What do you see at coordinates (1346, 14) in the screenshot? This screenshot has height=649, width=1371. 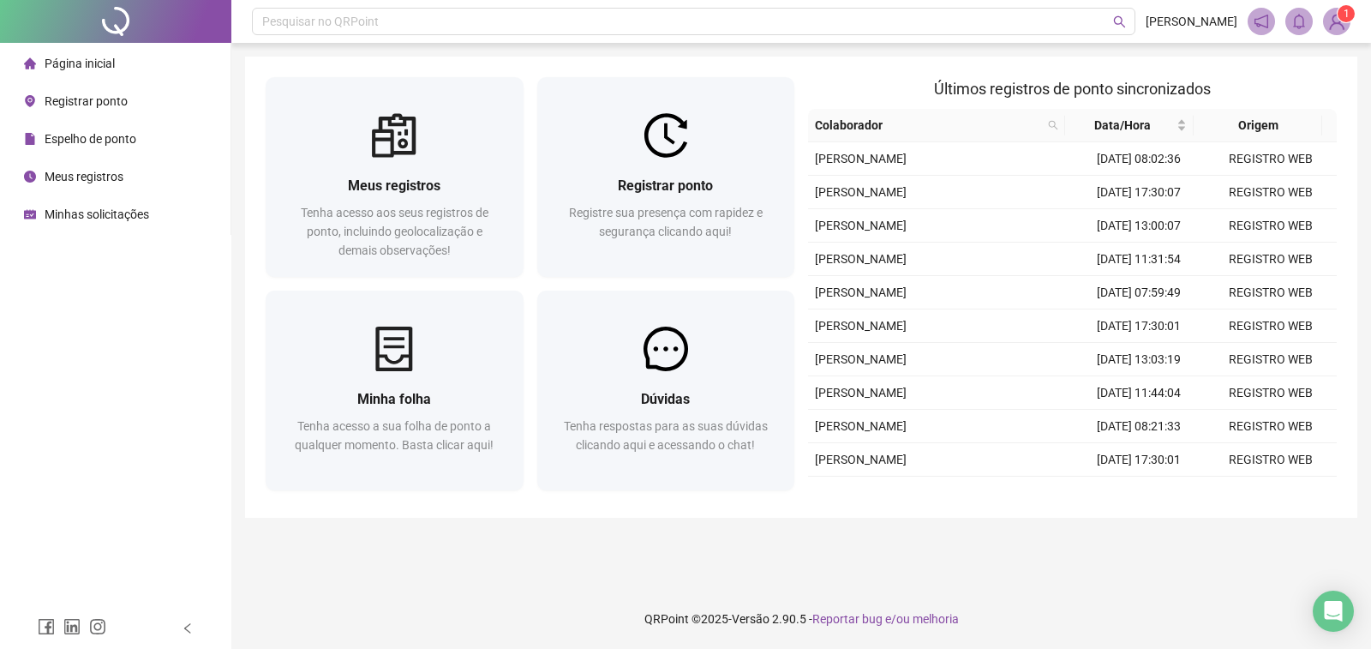 I see `sup: Atualize o seu contato no menu Meus Dados` at bounding box center [1346, 14].